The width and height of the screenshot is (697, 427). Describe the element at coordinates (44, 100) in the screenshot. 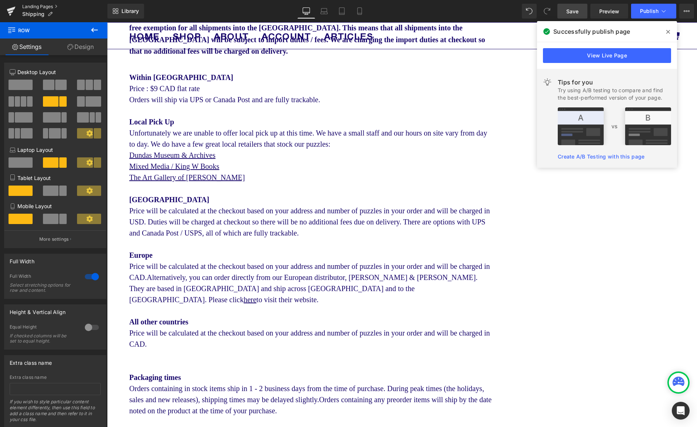

I see `strong: Local Pick Up` at that location.